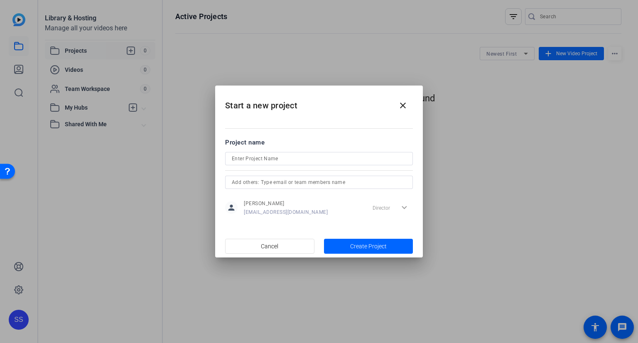 This screenshot has height=343, width=638. I want to click on button: Create Project, so click(368, 246).